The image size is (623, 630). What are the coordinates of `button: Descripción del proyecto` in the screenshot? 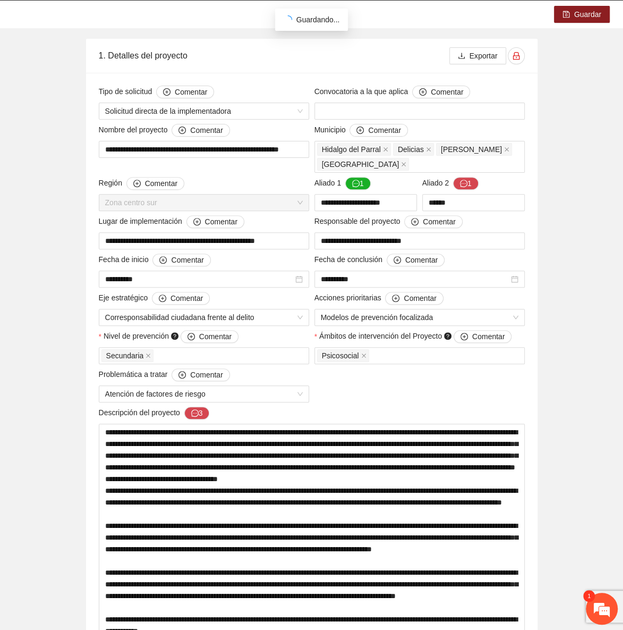 It's located at (197, 413).